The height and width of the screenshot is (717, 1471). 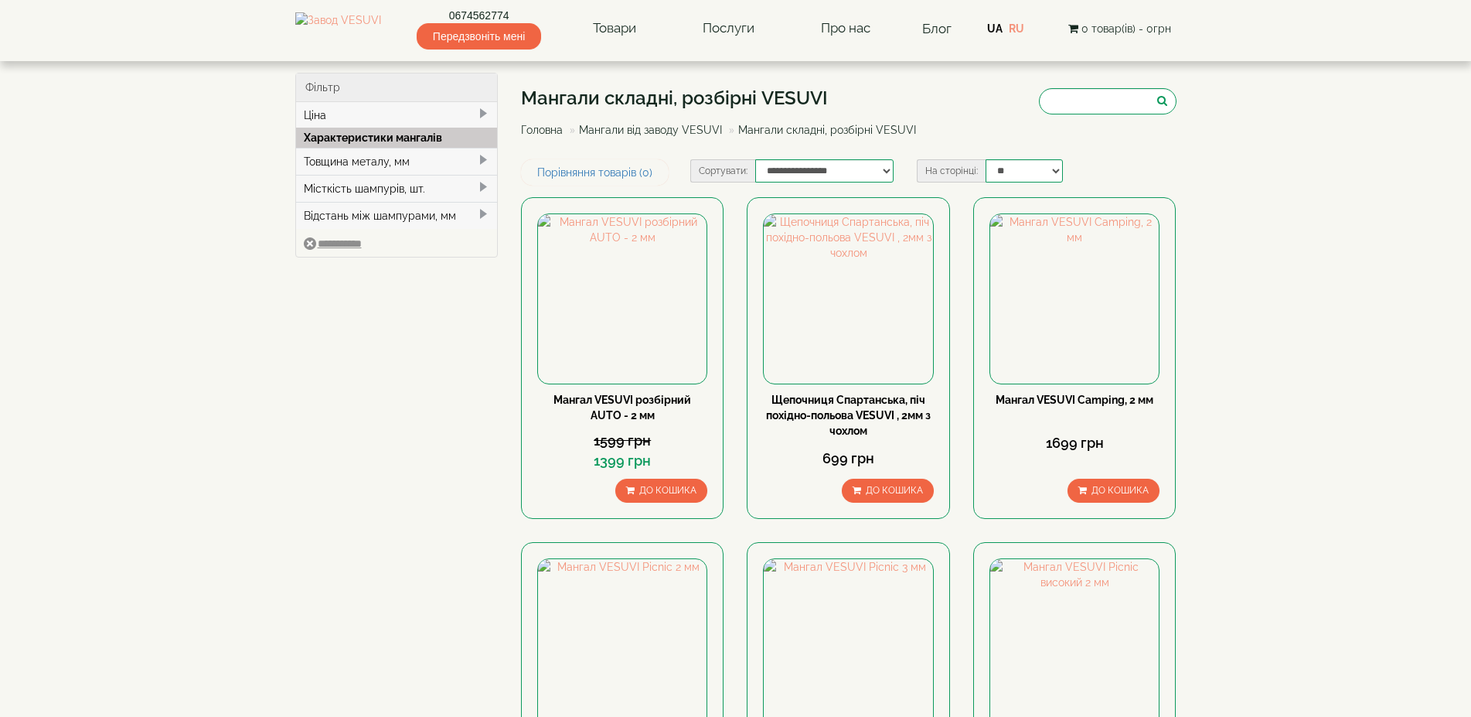 I want to click on div: 1599 грн, so click(x=622, y=441).